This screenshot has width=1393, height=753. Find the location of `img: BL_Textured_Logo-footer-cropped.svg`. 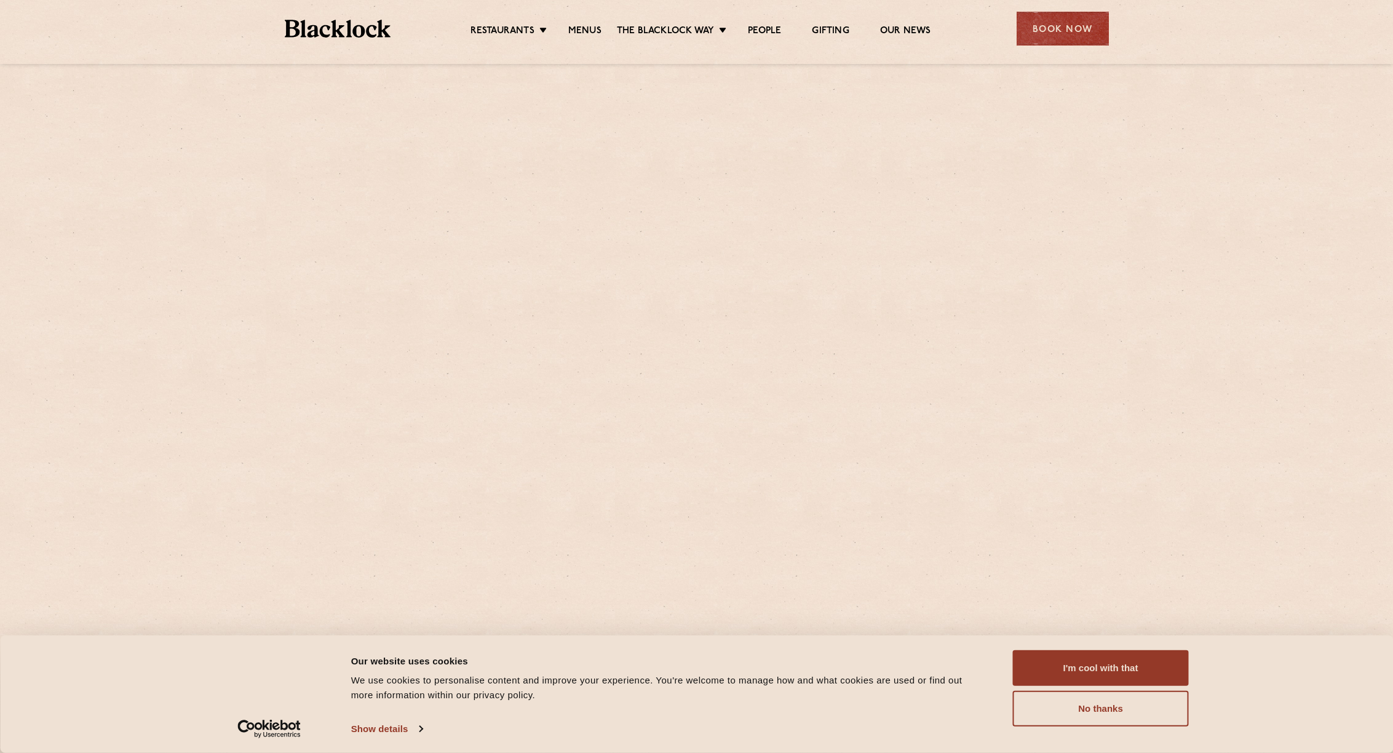

img: BL_Textured_Logo-footer-cropped.svg is located at coordinates (338, 28).